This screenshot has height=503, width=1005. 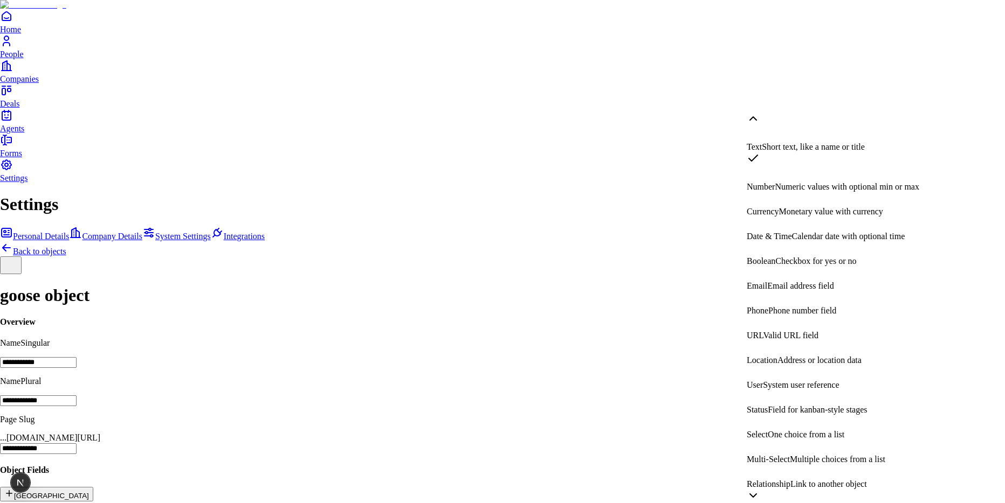 I want to click on span: One choice from a list, so click(x=806, y=434).